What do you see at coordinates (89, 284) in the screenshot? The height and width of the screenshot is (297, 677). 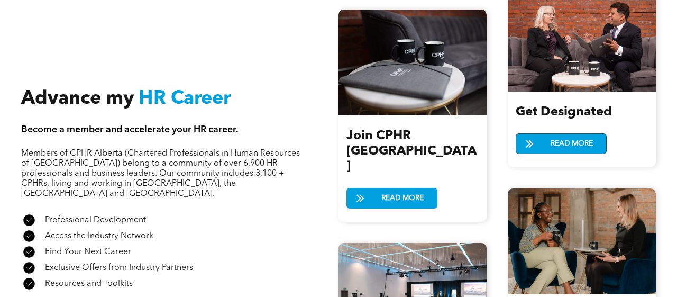 I see `span: Resources and Toolkits` at bounding box center [89, 284].